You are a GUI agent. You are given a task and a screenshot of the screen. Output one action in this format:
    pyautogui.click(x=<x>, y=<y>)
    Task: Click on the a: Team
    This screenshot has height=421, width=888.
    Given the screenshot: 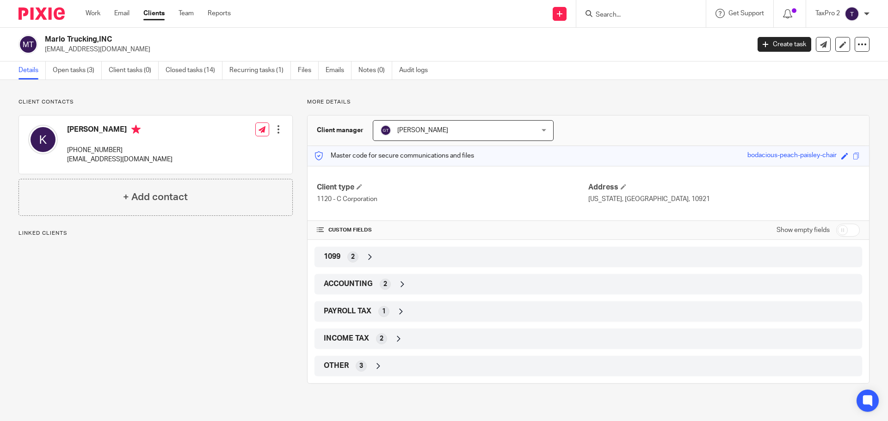 What is the action you would take?
    pyautogui.click(x=186, y=13)
    